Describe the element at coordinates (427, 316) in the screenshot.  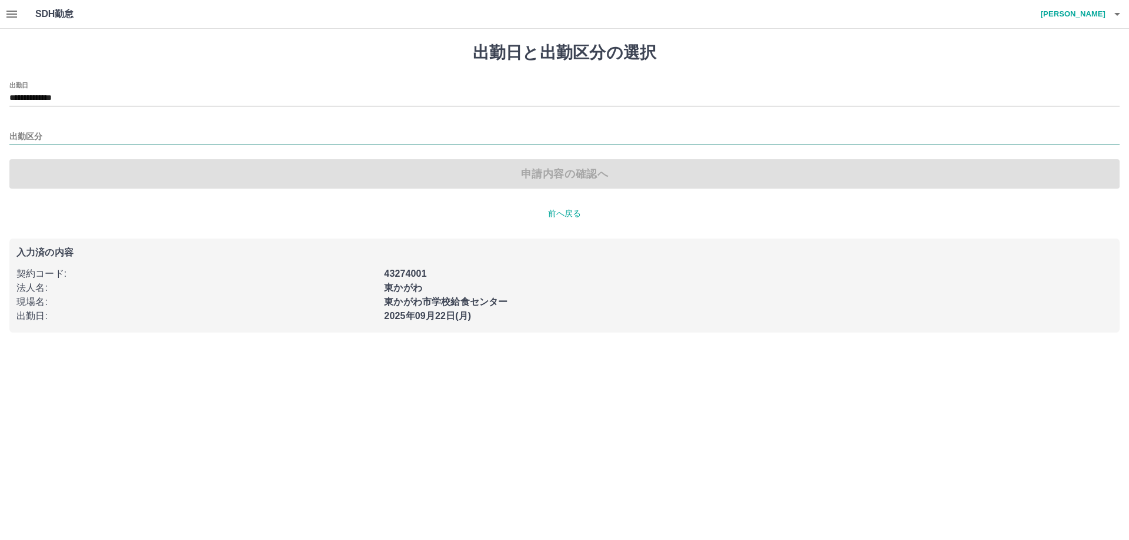
I see `b: 2025年09月22日(月)` at that location.